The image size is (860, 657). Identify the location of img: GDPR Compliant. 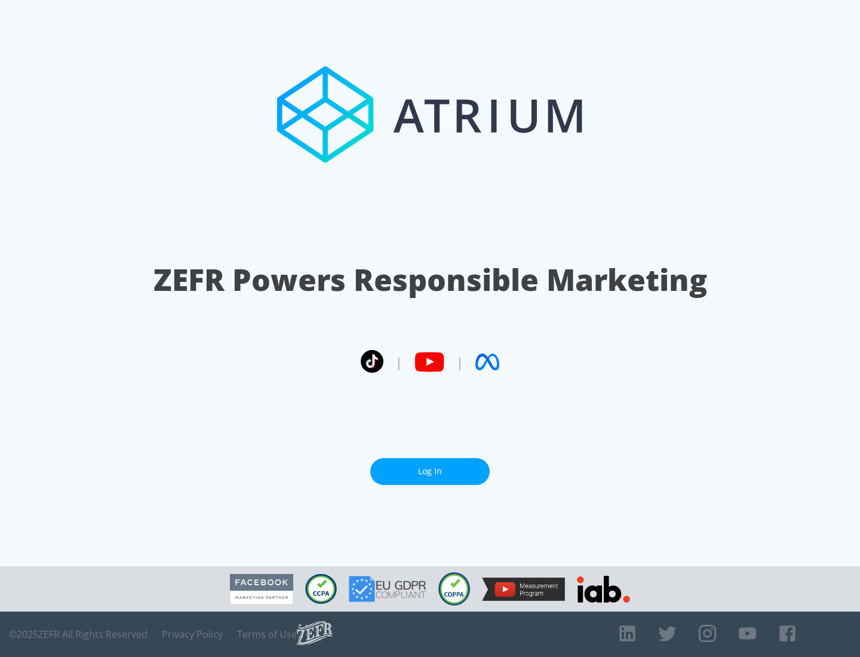
(388, 589).